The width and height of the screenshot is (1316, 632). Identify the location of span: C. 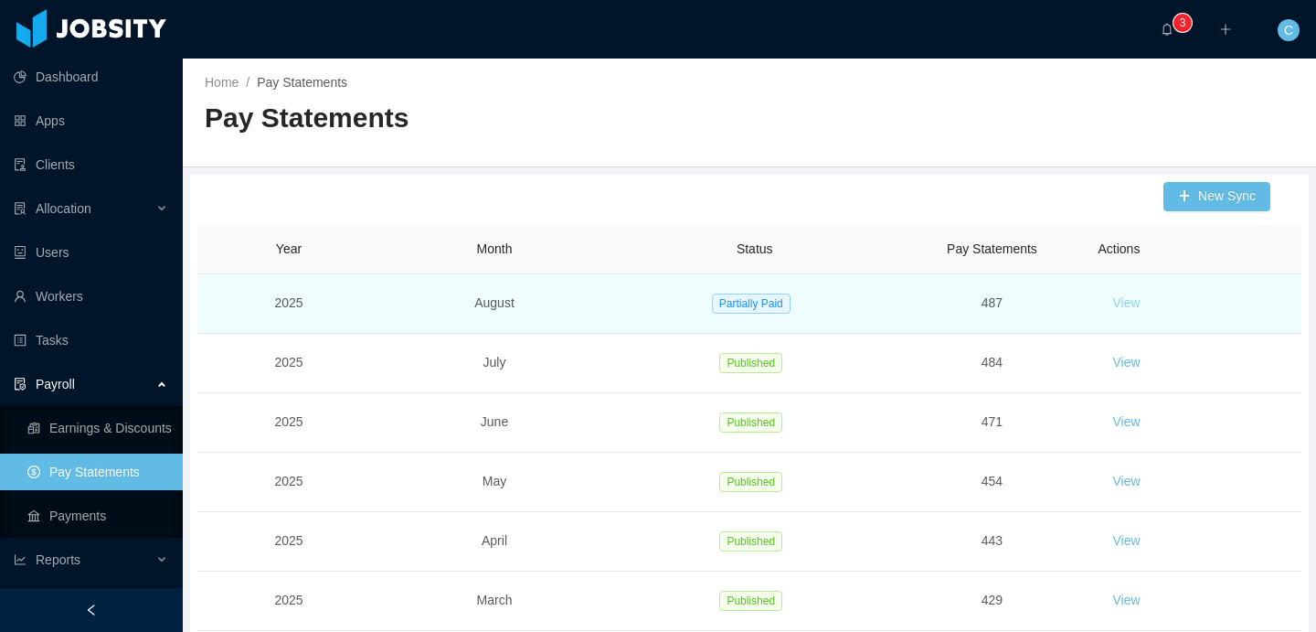
(1289, 30).